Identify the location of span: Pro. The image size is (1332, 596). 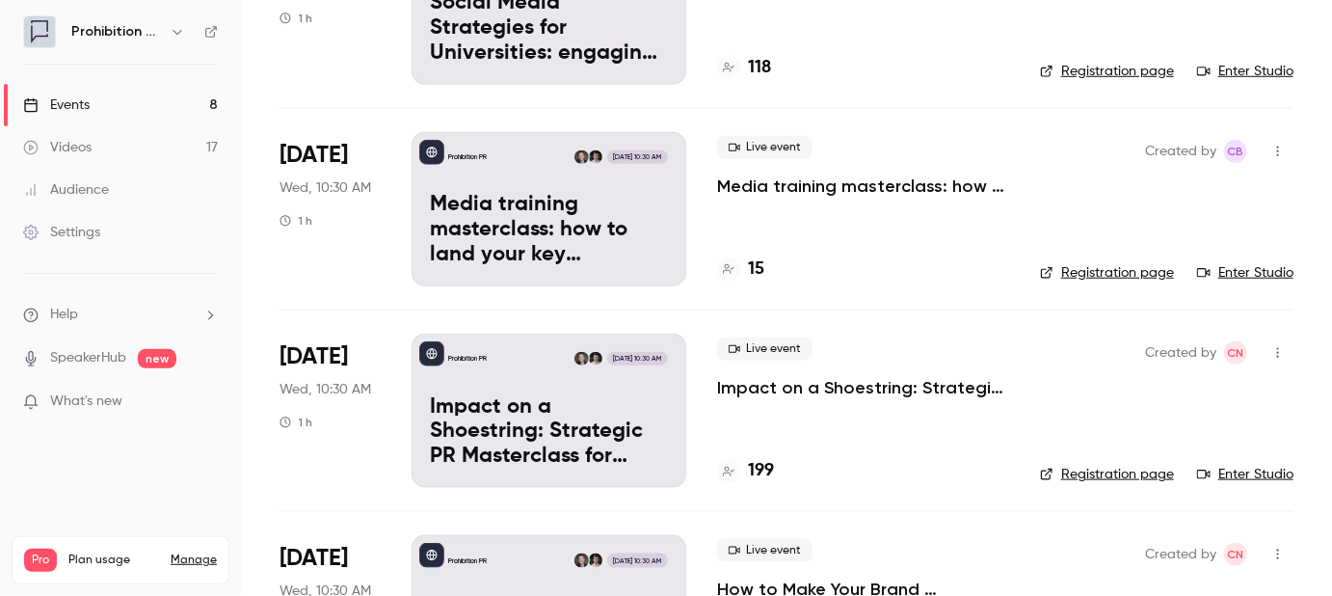
(40, 560).